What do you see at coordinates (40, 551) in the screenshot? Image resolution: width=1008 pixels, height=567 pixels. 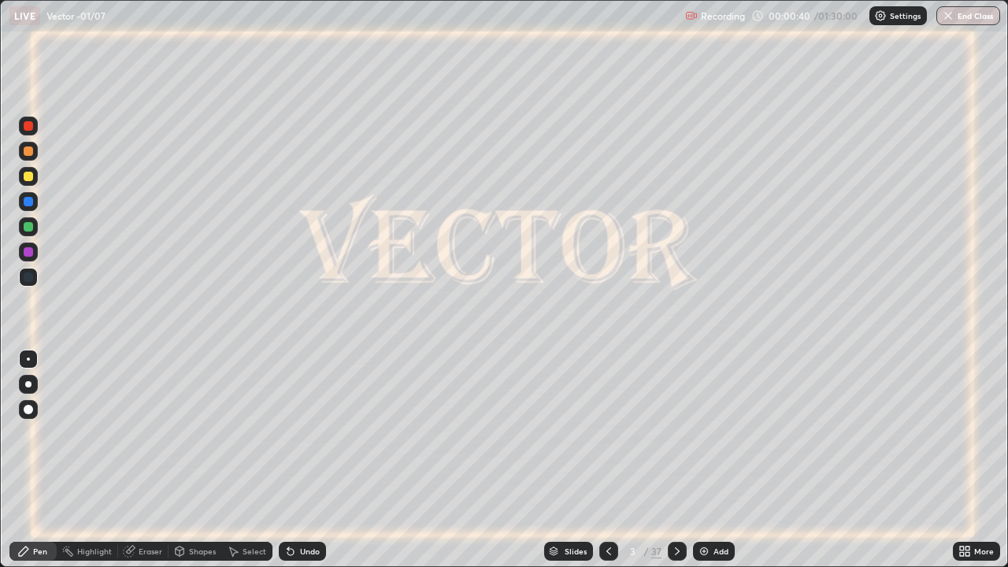 I see `div: Pen` at bounding box center [40, 551].